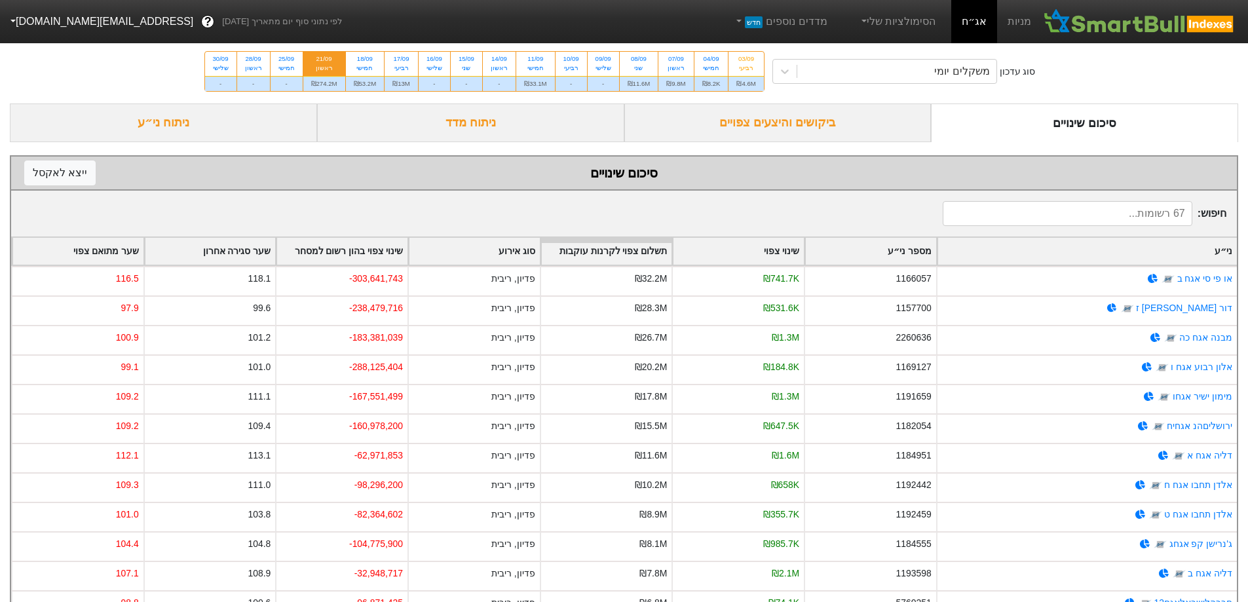 The width and height of the screenshot is (1248, 602). Describe the element at coordinates (163, 123) in the screenshot. I see `div: ניתוח ני״ע` at that location.